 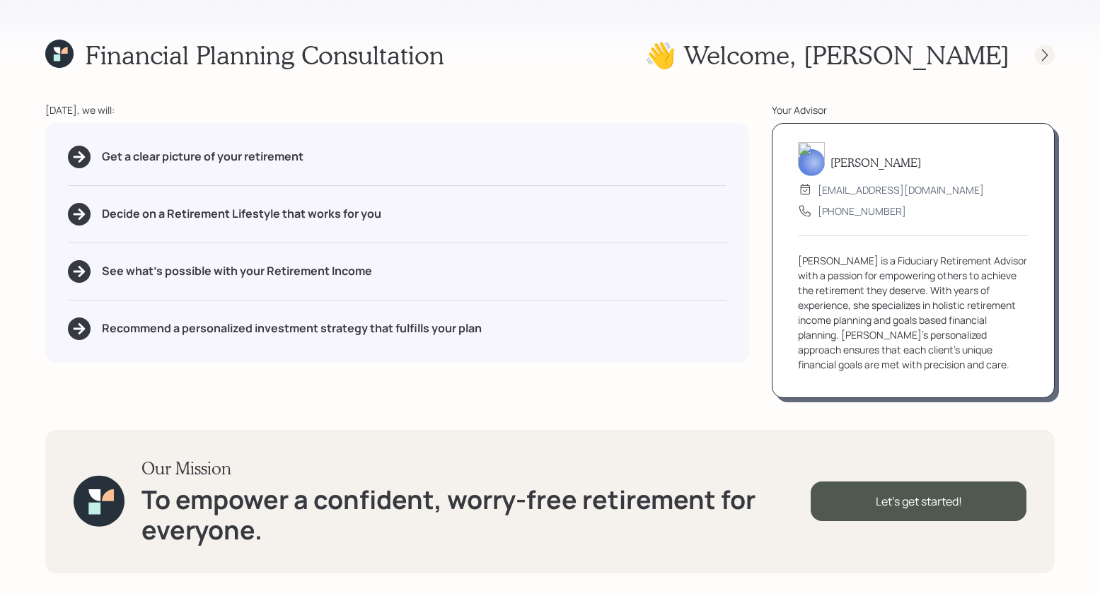 I want to click on h5: See what's possible with your Retirement Income, so click(x=237, y=271).